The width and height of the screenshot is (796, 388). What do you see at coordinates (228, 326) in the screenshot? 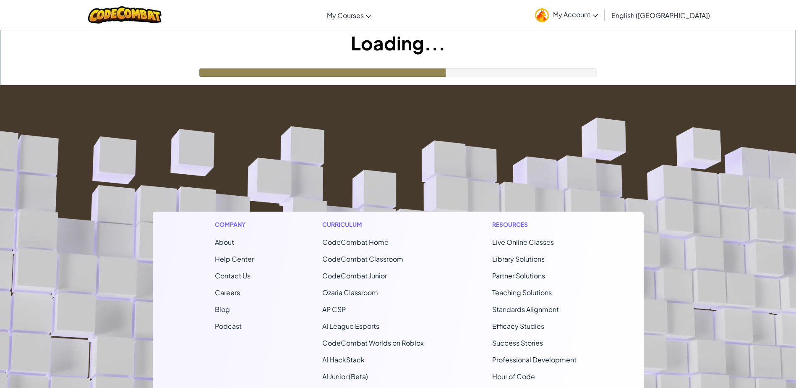
I see `a: Podcast` at bounding box center [228, 326].